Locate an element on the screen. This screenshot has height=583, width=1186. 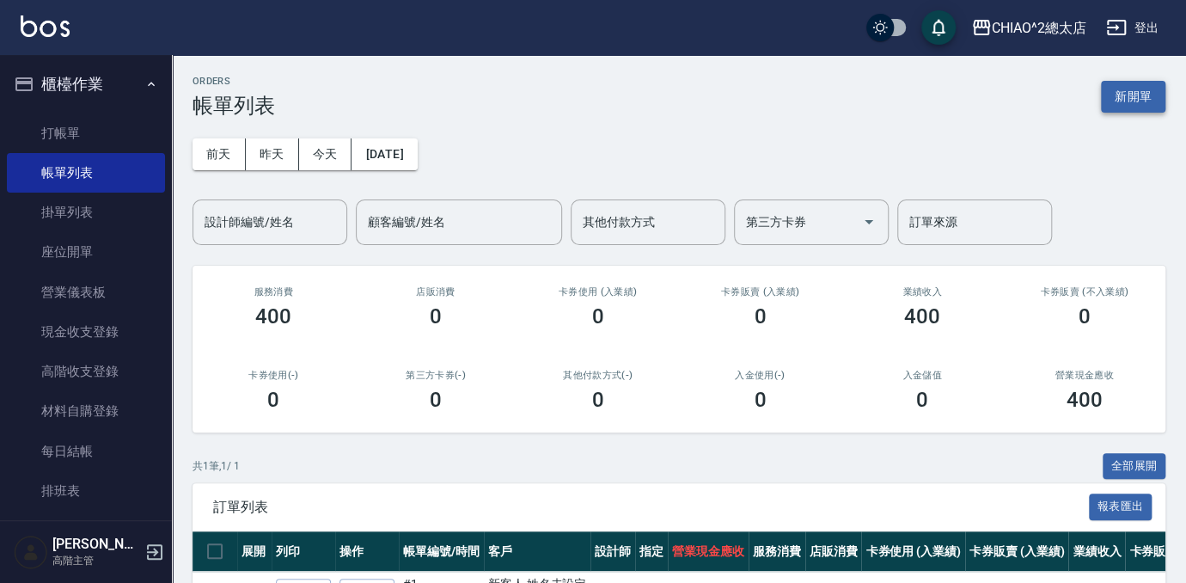
h2: 業績收入 is located at coordinates (922, 291).